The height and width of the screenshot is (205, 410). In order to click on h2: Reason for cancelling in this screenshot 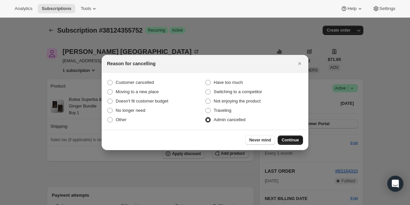, I will do `click(131, 64)`.